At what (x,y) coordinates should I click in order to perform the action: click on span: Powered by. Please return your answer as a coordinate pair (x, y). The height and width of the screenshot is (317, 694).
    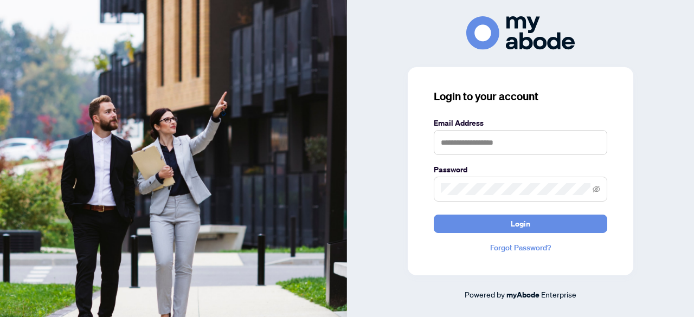
    Looking at the image, I should click on (485, 295).